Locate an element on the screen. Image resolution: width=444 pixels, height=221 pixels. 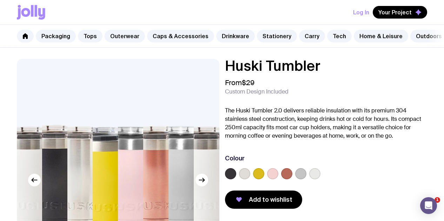
span: Custom Design Included is located at coordinates (256, 92).